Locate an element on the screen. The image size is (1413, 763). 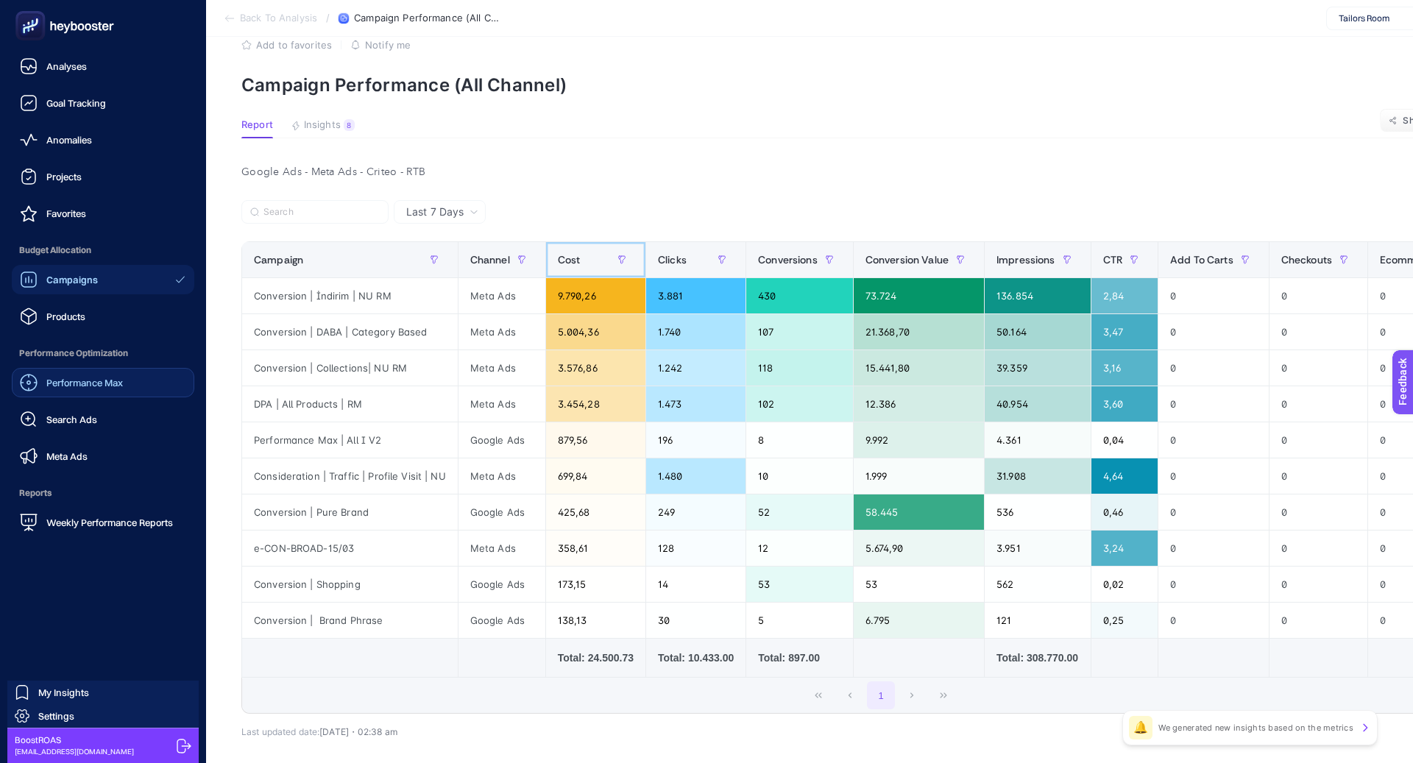
span: My Insights is located at coordinates (63, 693).